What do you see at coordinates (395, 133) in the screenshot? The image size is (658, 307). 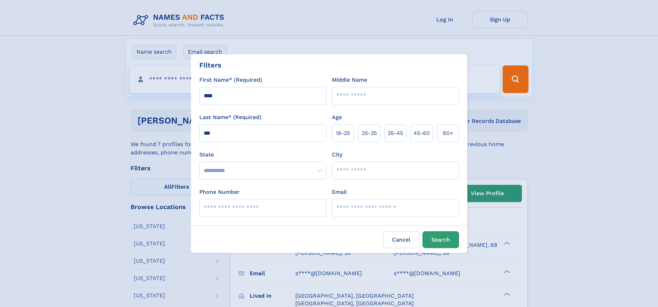 I see `span: 35‑45` at bounding box center [395, 133].